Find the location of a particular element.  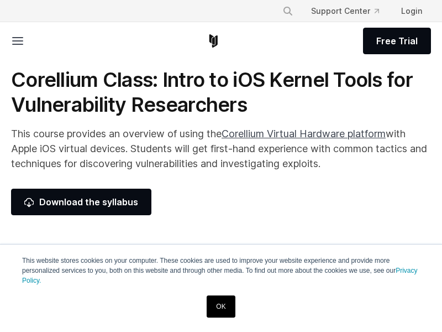

span: Free Trial is located at coordinates (397, 41).